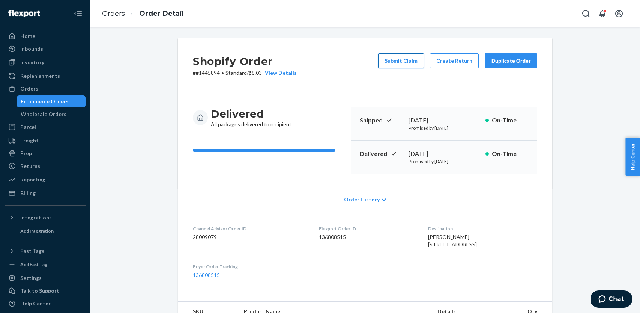  What do you see at coordinates (45, 62) in the screenshot?
I see `a: Inventory` at bounding box center [45, 62].